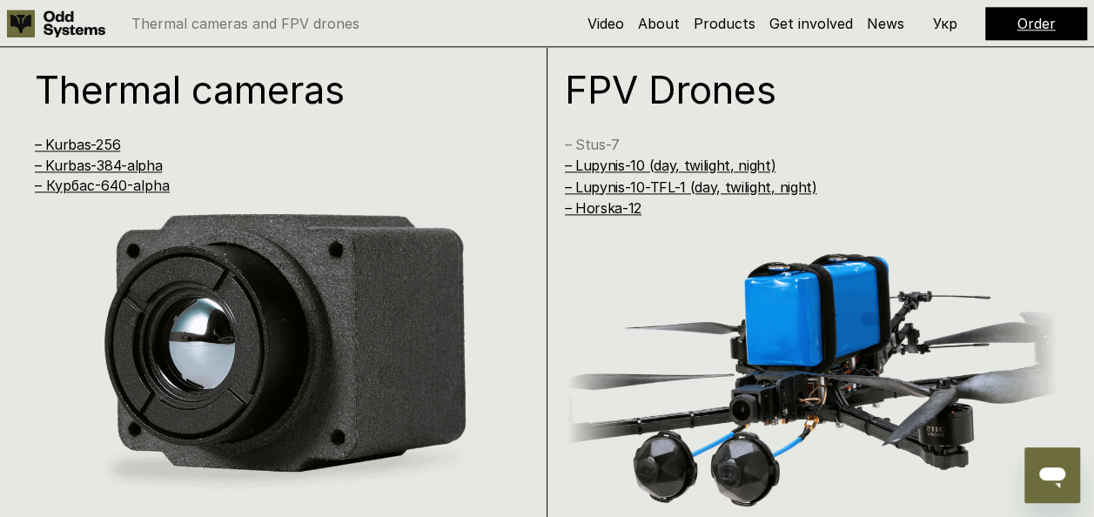  I want to click on h1: FPV Drones, so click(797, 90).